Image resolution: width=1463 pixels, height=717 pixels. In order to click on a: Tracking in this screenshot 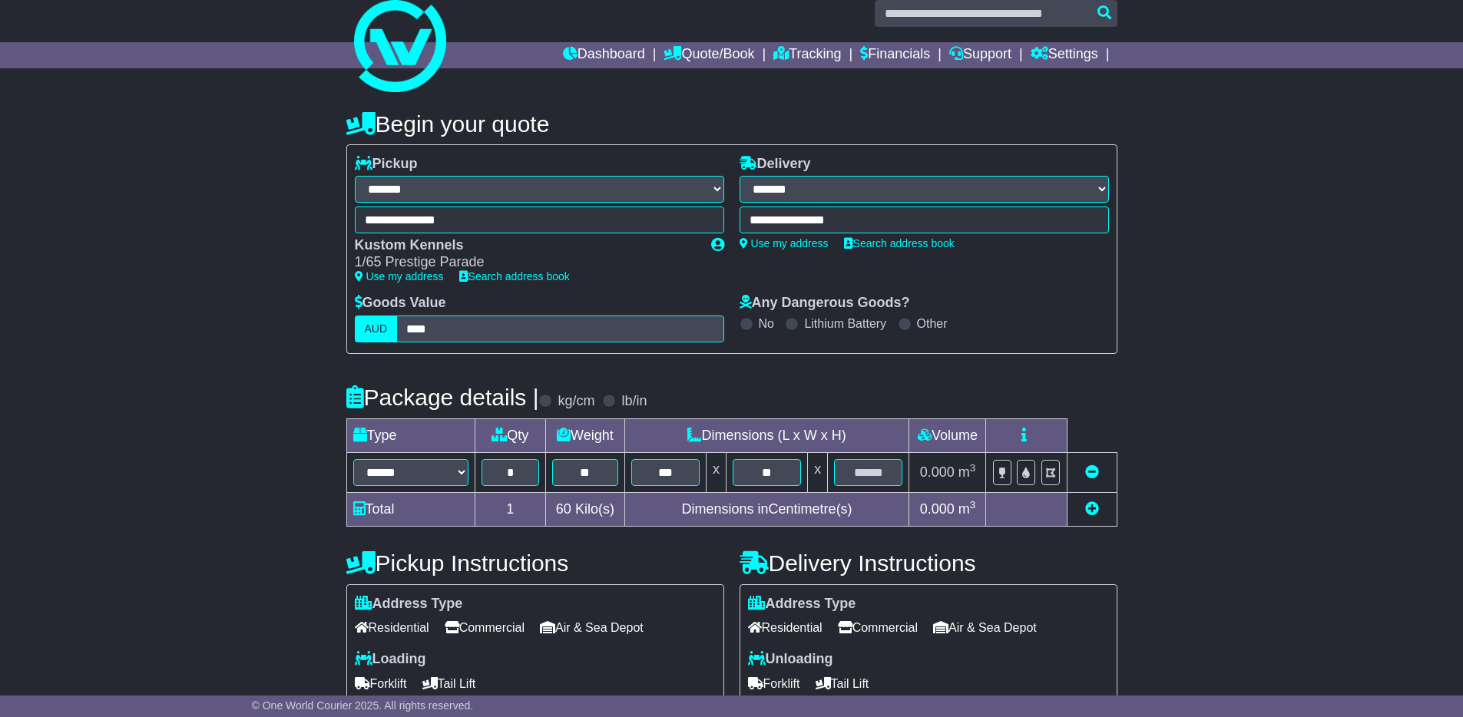, I will do `click(807, 55)`.